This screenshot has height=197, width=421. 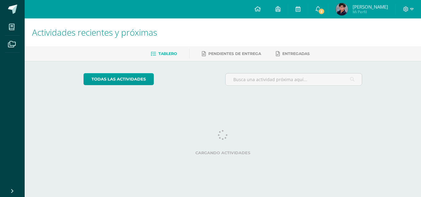 What do you see at coordinates (223, 153) in the screenshot?
I see `label: Cargando actividades` at bounding box center [223, 153].